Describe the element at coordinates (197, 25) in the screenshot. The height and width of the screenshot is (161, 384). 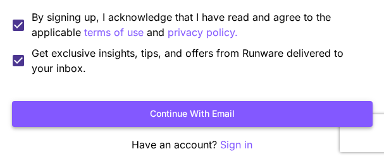
I see `p: By signing up, I acknowledge that I have read and agree to the applicable and` at that location.